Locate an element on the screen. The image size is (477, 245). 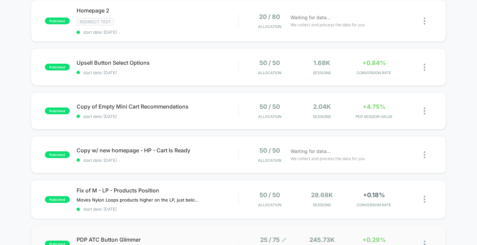
span: 245.73k is located at coordinates (322, 240).